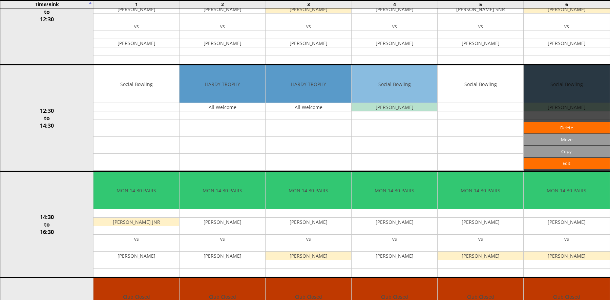  Describe the element at coordinates (308, 4) in the screenshot. I see `td: 3` at that location.